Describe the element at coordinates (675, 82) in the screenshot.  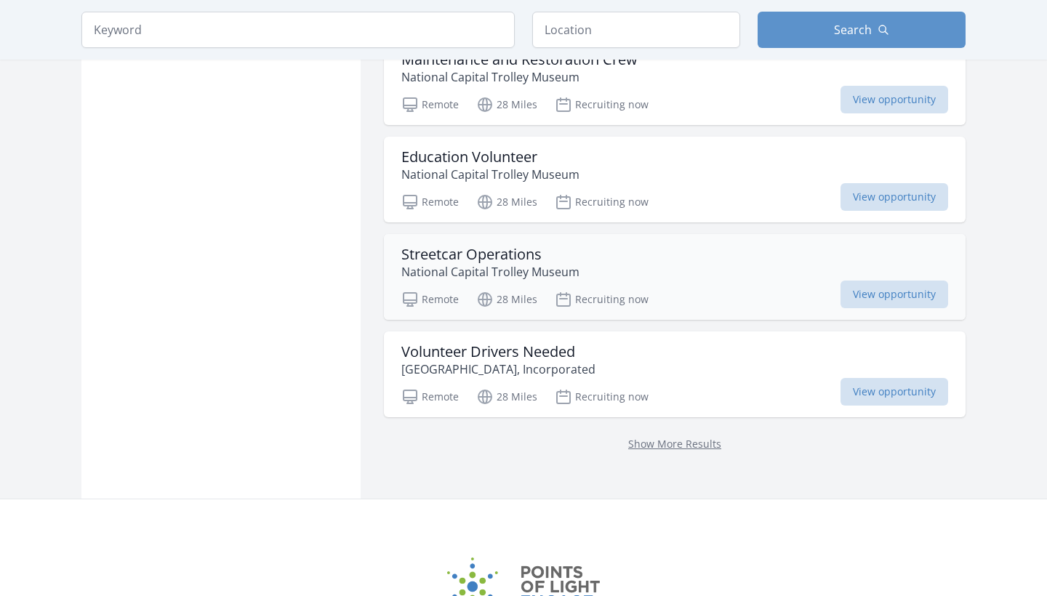
I see `a: Maintenance and Restoration Crew National Capital Trolley Museum Remote 28 Miles Recruiting now V...` at that location.